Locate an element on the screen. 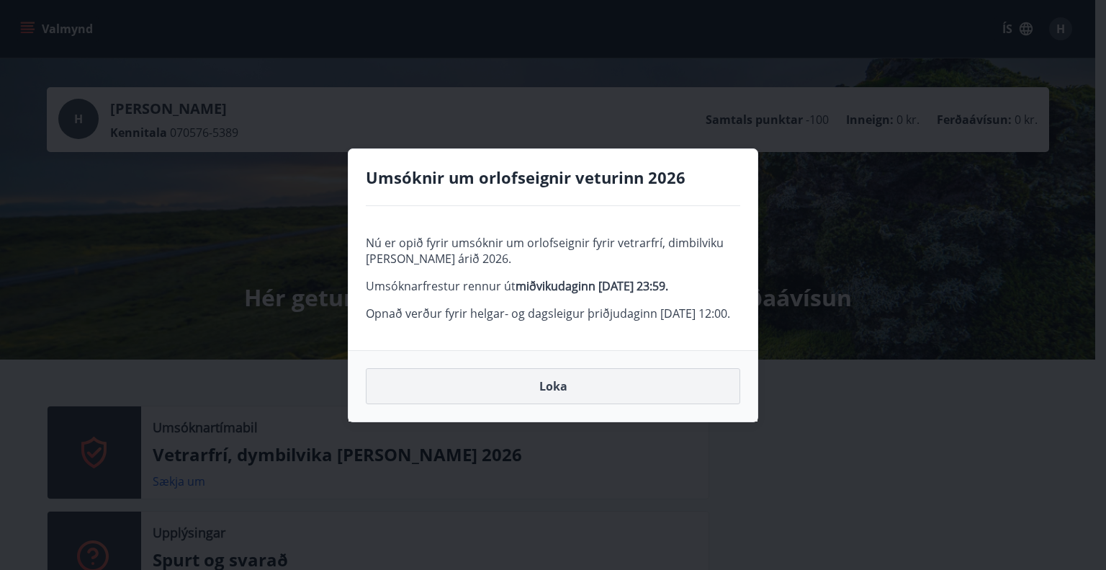 The image size is (1106, 570). button: Loka is located at coordinates (553, 386).